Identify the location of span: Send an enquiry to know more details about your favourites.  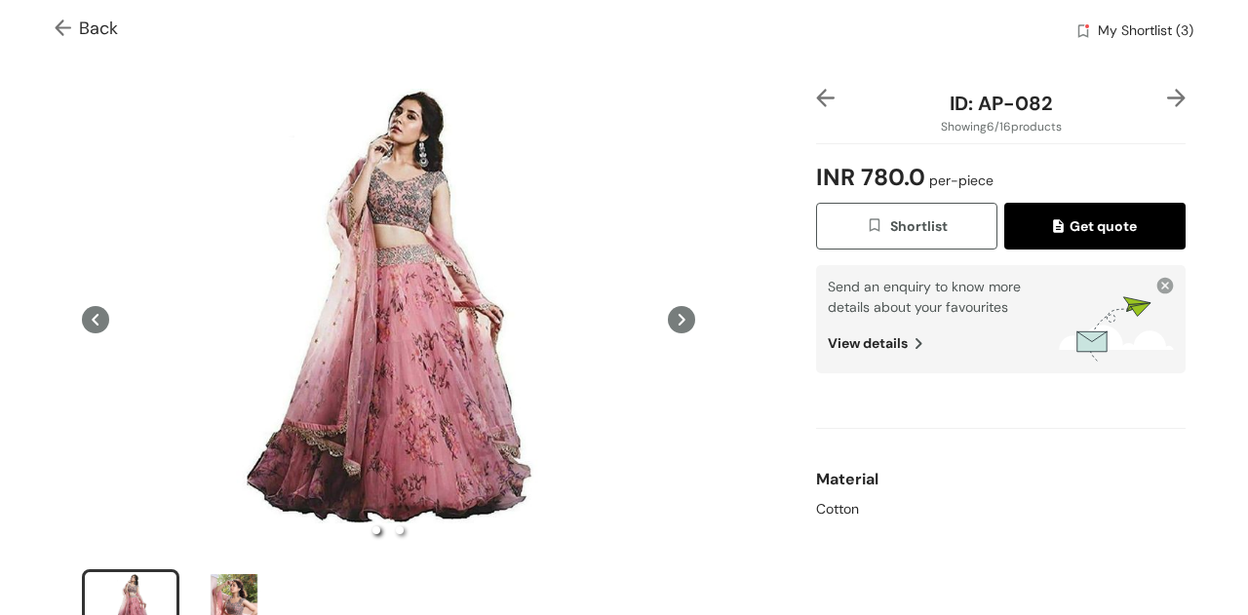
(925, 296).